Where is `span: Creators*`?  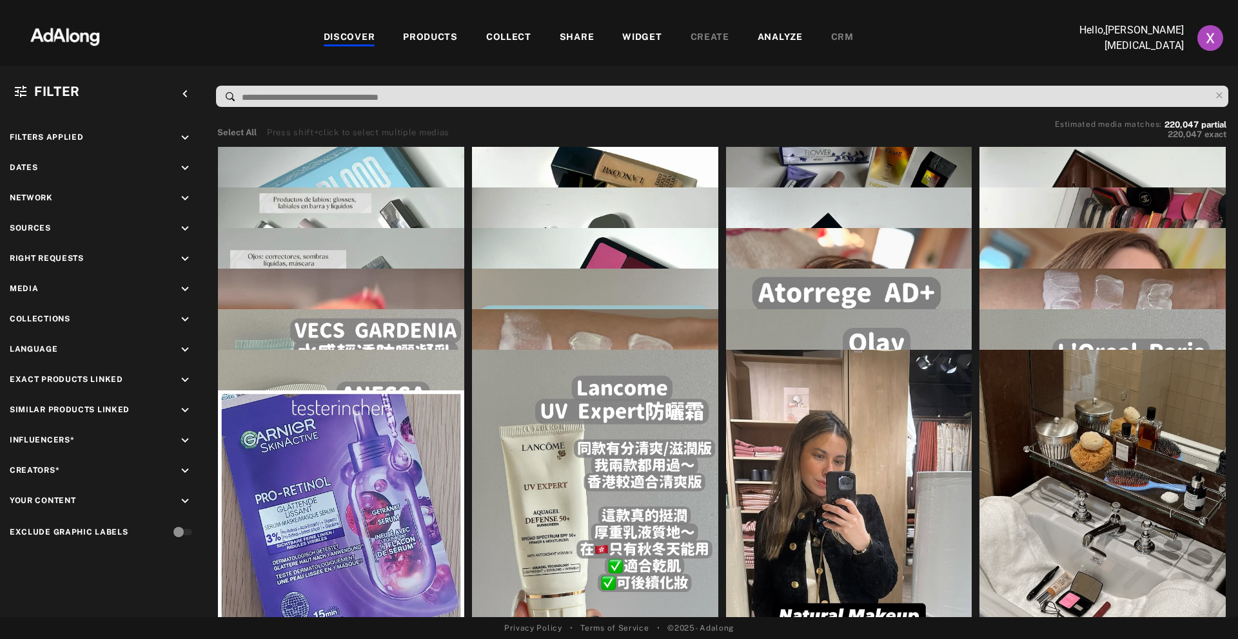 span: Creators* is located at coordinates (34, 471).